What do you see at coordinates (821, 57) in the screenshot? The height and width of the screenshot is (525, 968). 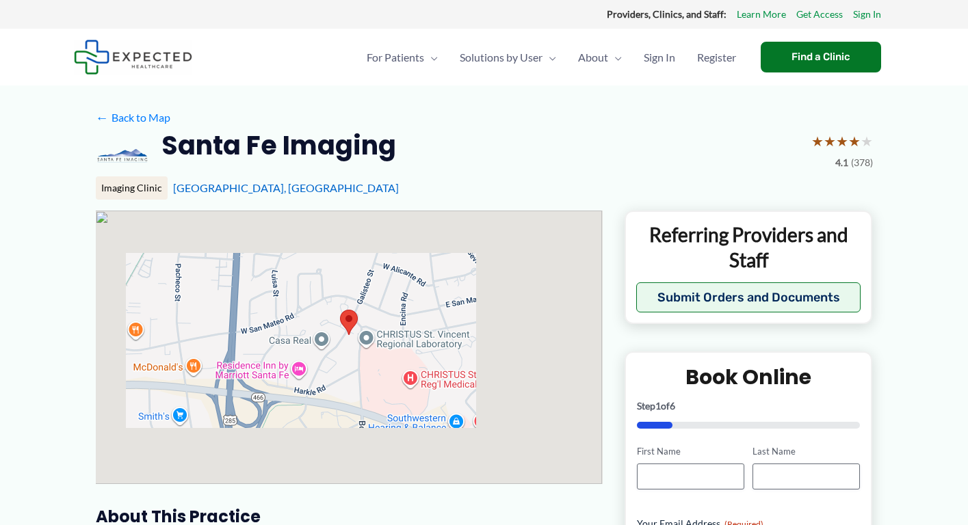 I see `a: Find a Clinic` at bounding box center [821, 57].